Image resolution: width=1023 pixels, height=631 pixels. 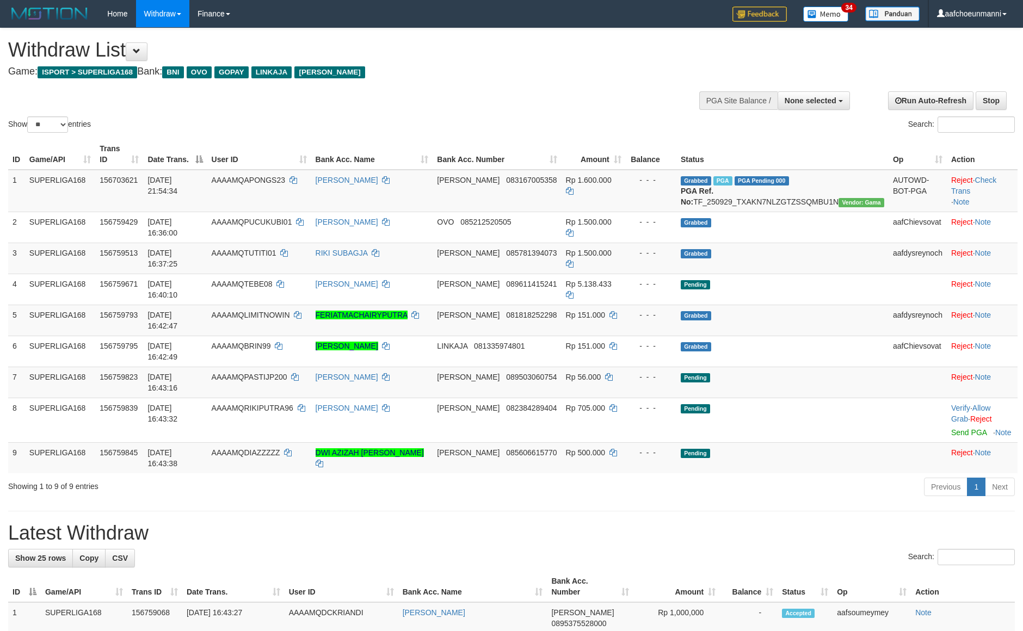 What do you see at coordinates (810, 101) in the screenshot?
I see `span: None selected` at bounding box center [810, 101].